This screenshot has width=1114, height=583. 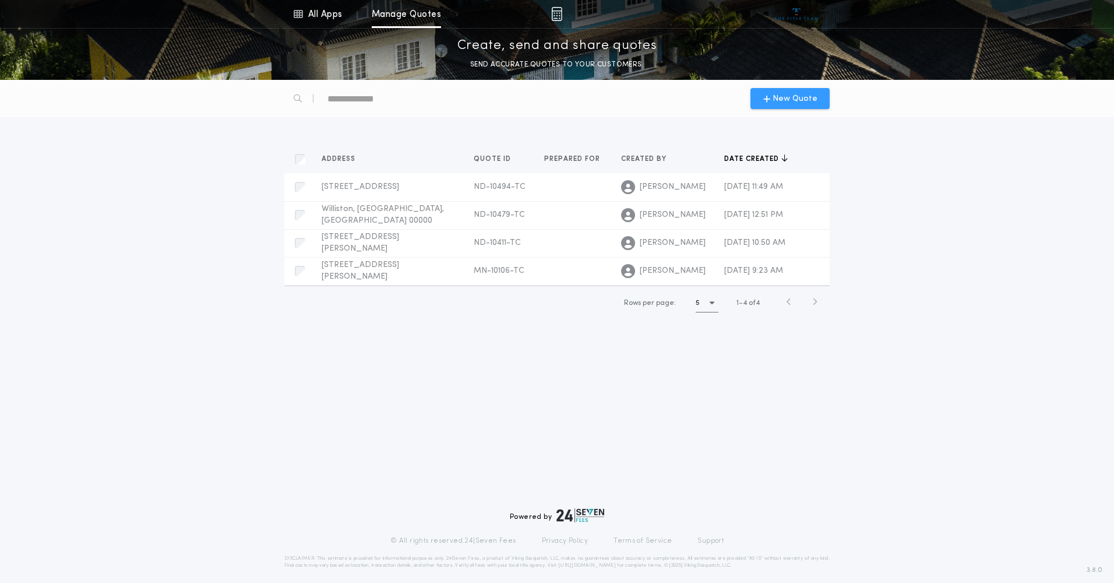 I want to click on h1: 5, so click(x=698, y=303).